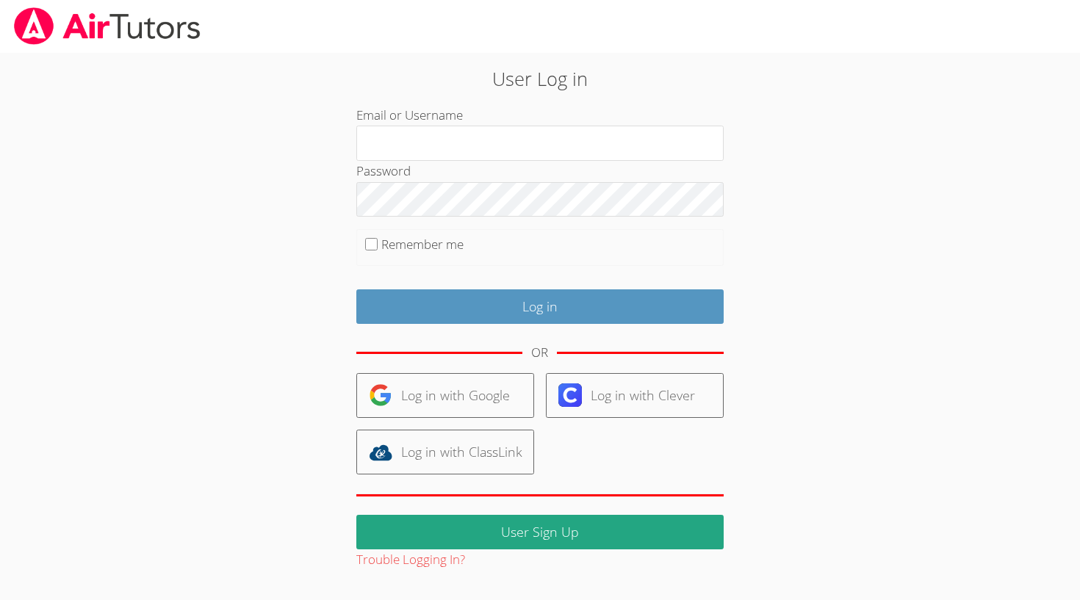  I want to click on label: Email or Username, so click(409, 115).